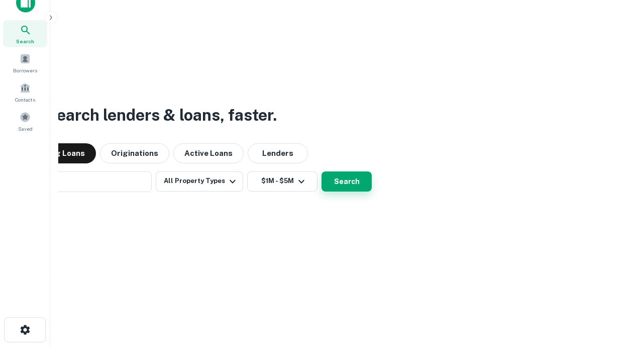 Image resolution: width=643 pixels, height=362 pixels. I want to click on div: Chat Widget, so click(618, 273).